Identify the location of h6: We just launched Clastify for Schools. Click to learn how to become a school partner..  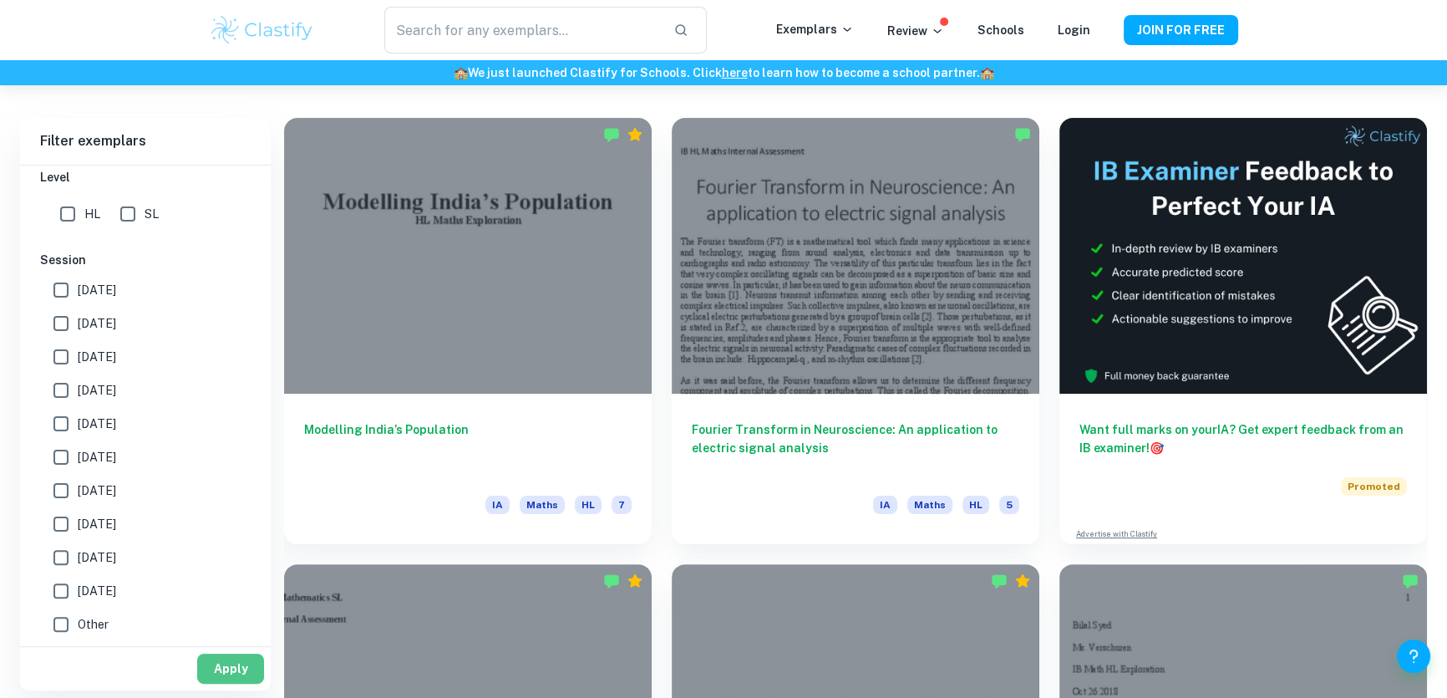
(724, 73).